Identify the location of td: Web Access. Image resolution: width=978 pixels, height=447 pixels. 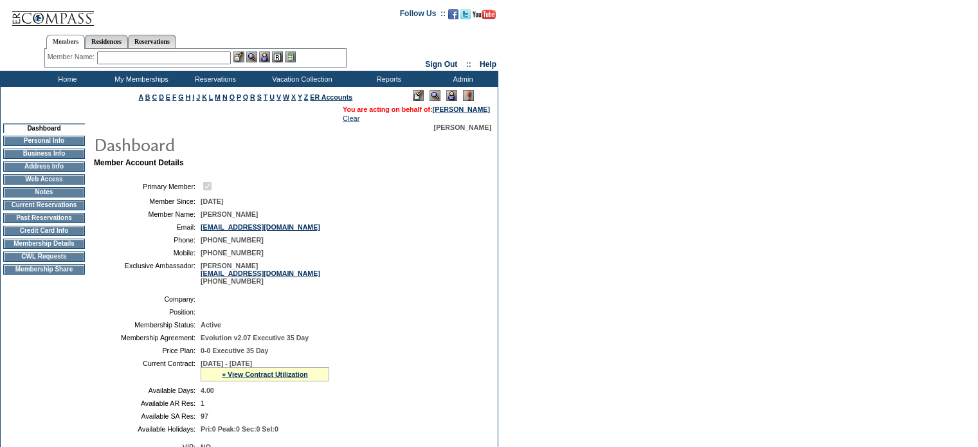
(44, 179).